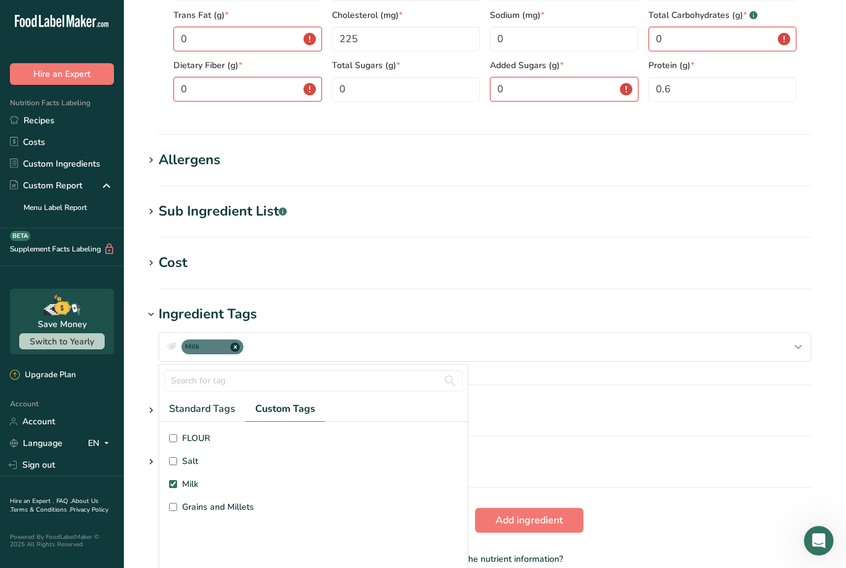  I want to click on img: Profile image for LIA, so click(45, 17).